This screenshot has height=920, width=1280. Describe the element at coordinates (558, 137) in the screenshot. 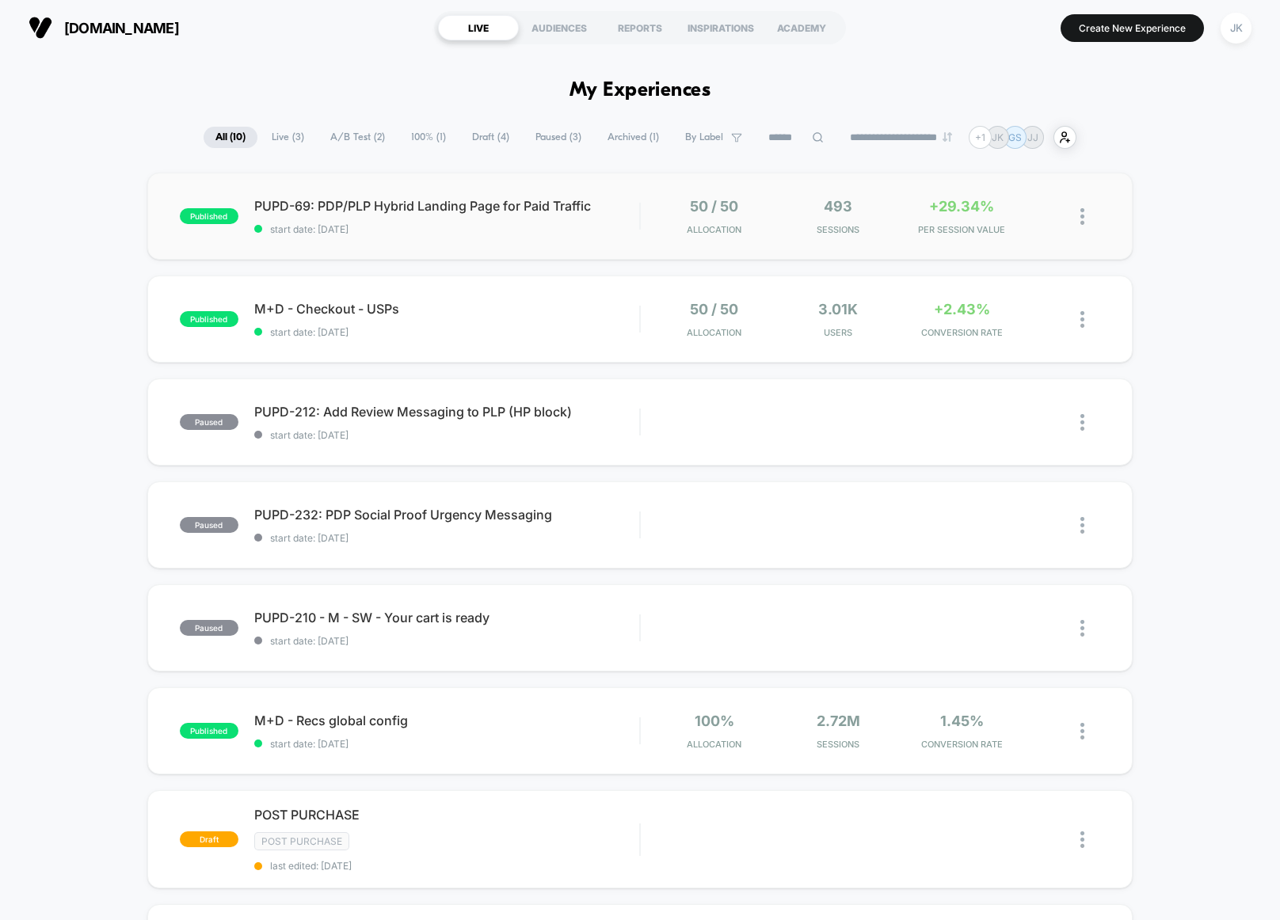

I see `span: Paused ( 3 )` at that location.